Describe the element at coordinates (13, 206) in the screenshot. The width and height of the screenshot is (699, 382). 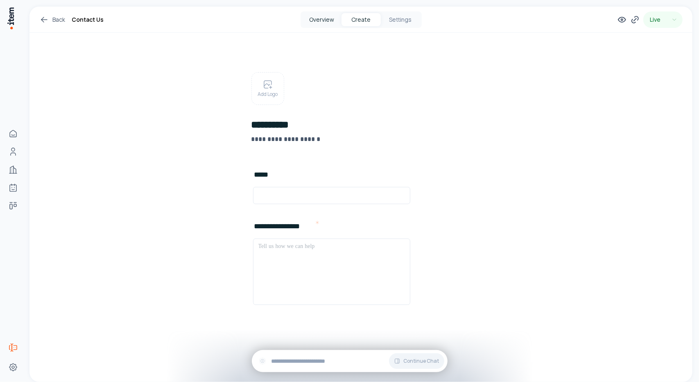
I see `a: deals` at that location.